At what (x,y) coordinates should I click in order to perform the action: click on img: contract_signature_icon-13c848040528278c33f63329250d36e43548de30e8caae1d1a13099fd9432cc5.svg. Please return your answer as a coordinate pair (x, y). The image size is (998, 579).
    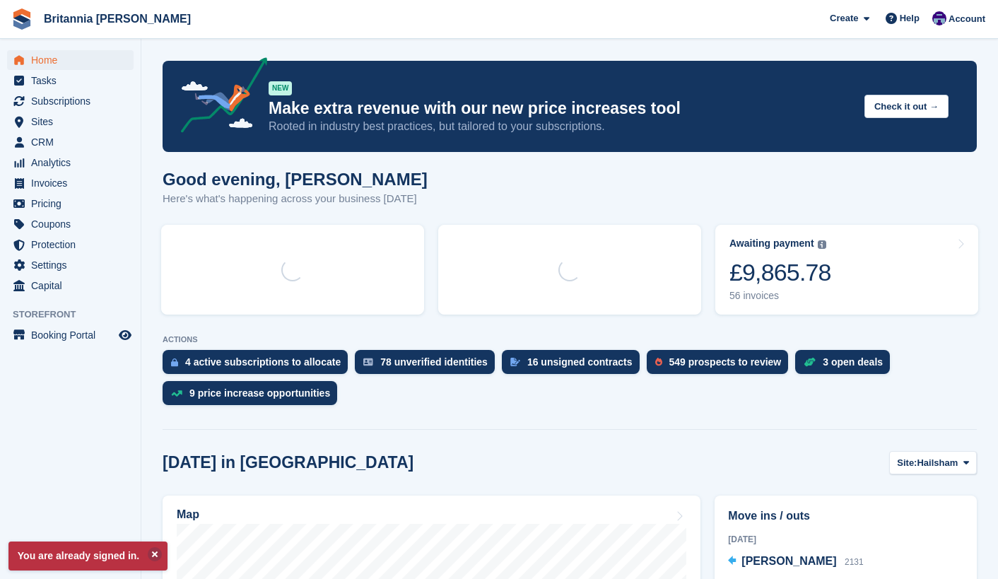
    Looking at the image, I should click on (515, 362).